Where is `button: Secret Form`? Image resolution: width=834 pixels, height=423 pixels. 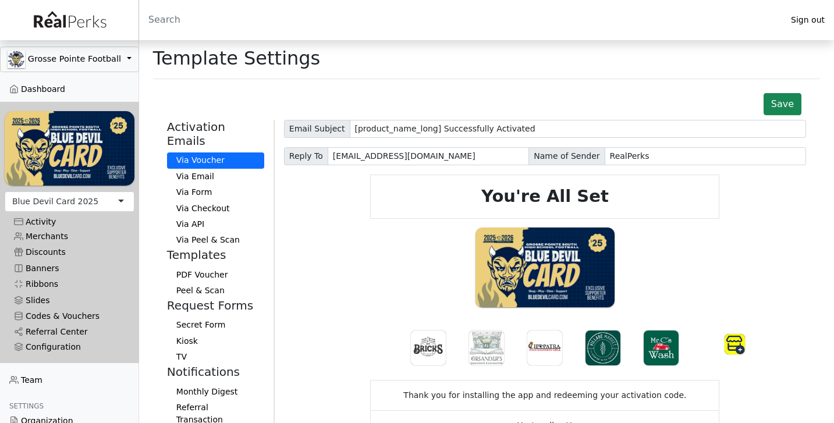 button: Secret Form is located at coordinates (215, 325).